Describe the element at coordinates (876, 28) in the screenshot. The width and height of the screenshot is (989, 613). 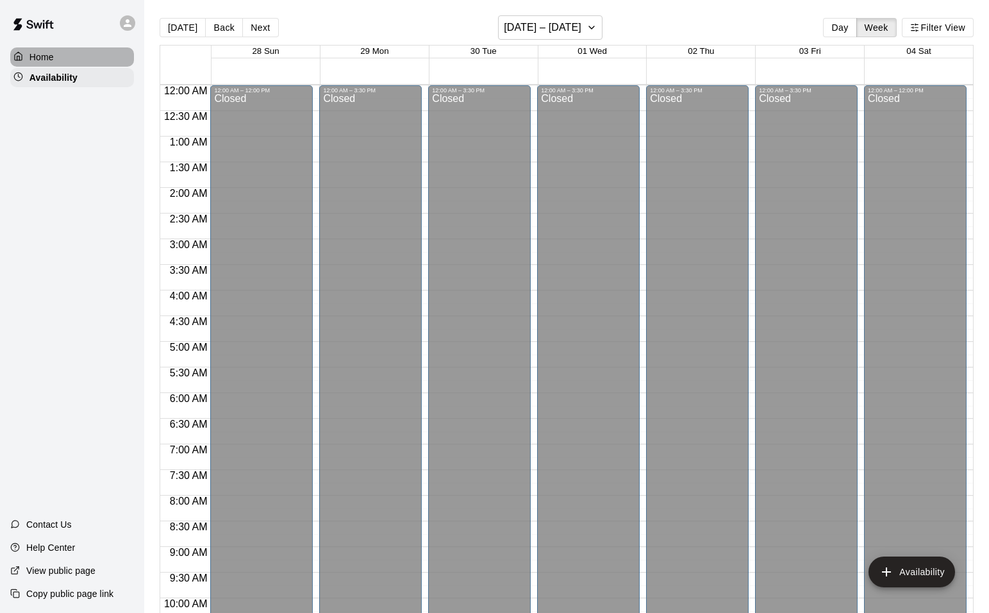
I see `button: Week` at that location.